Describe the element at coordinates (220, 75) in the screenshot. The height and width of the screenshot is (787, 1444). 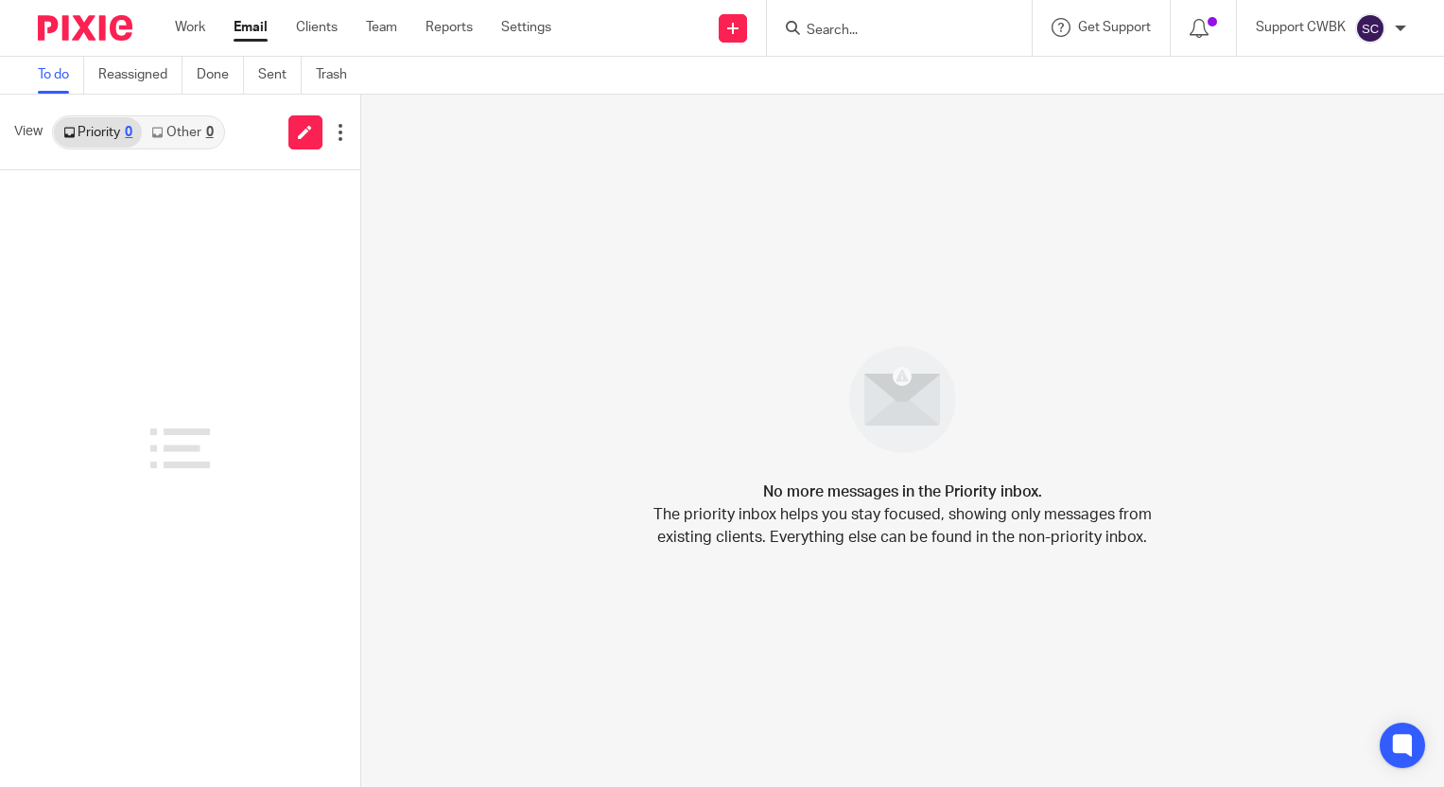
I see `a: Done` at that location.